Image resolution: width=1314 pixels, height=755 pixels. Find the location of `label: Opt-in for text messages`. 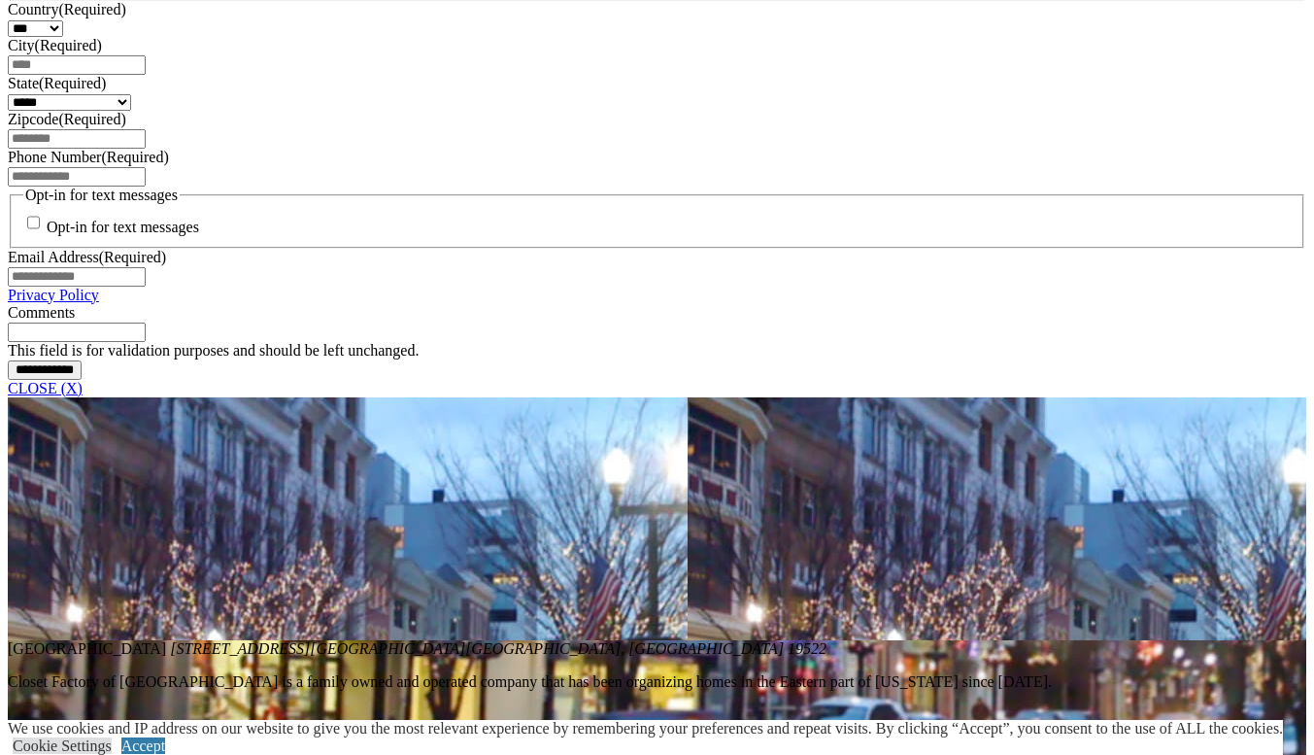

label: Opt-in for text messages is located at coordinates (122, 227).